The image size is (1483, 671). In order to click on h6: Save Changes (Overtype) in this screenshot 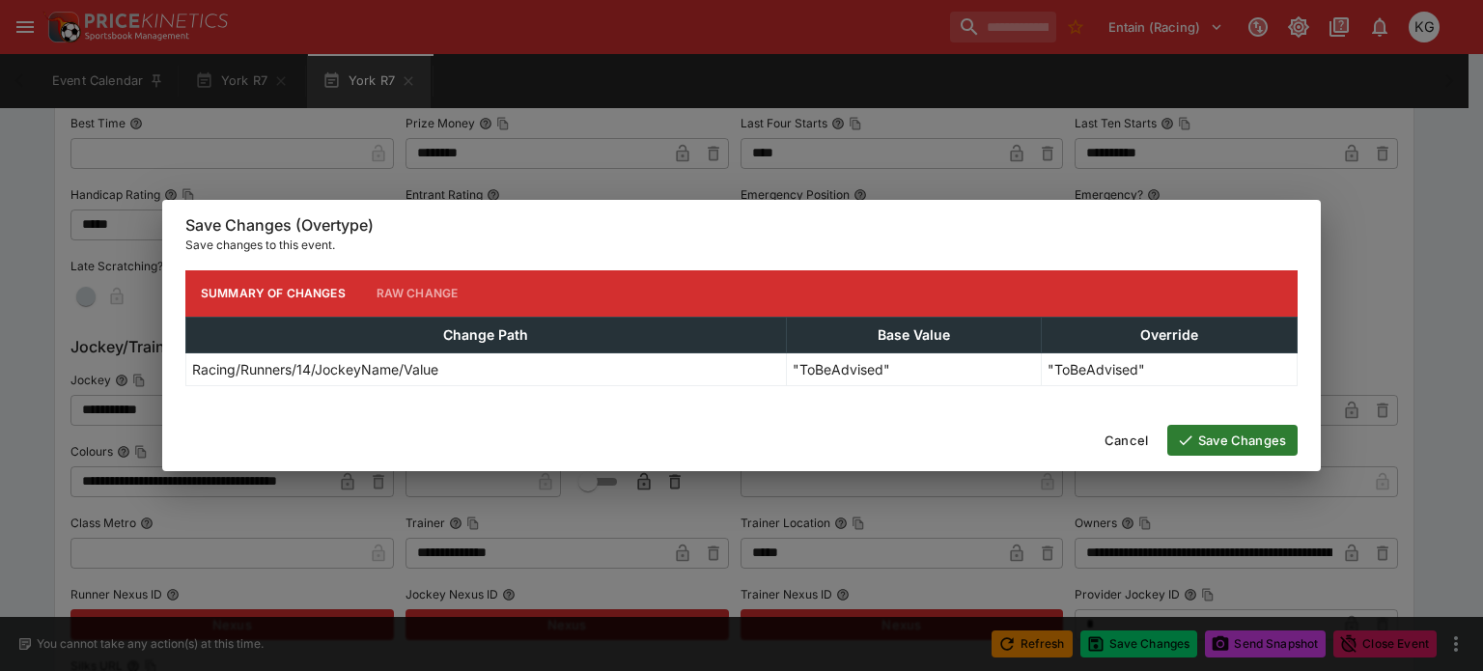, I will do `click(742, 225)`.